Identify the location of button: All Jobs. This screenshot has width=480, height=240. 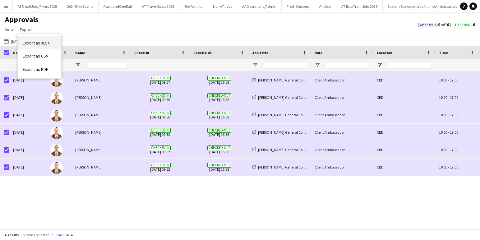
(325, 6).